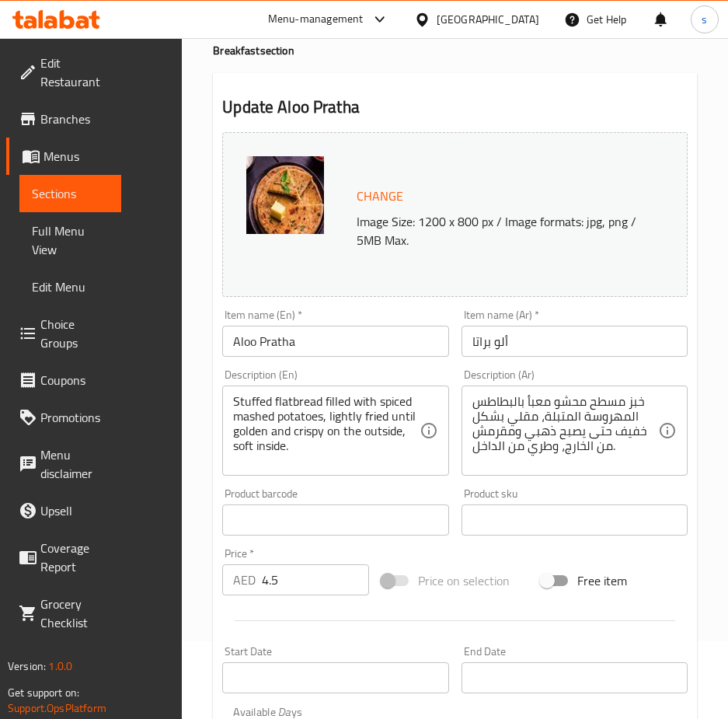  Describe the element at coordinates (565, 431) in the screenshot. I see `textarea: خبز مسطح محشو معبأ بالبطاطس المهروسة المتبلة، مقلي بشكل خفيف حتى يصبح ذهبي ومقرمش من الخارج، وطري...` at that location.